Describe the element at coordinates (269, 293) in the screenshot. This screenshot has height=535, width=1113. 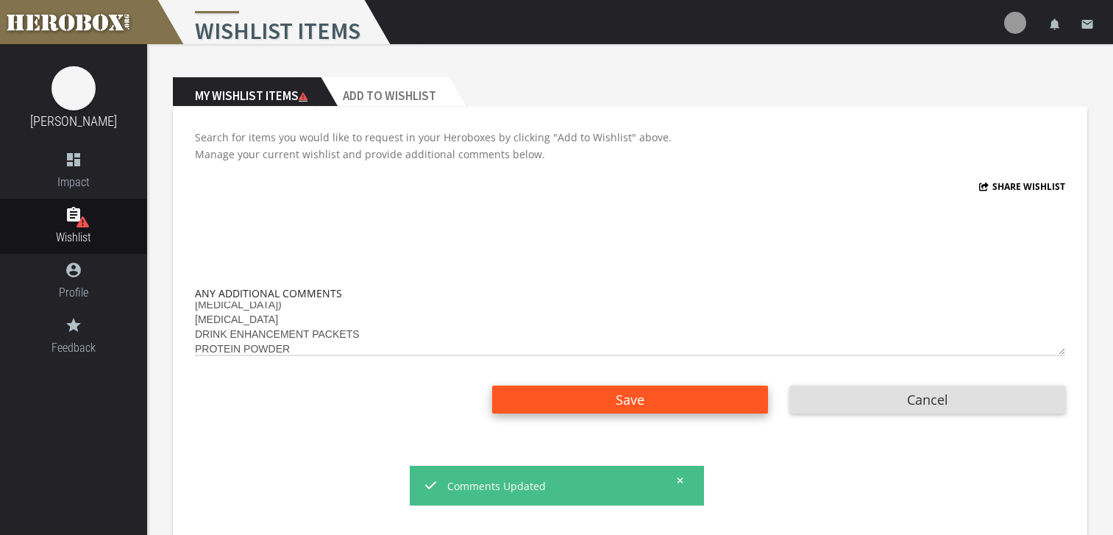
I see `label: Any Additional Comments` at that location.